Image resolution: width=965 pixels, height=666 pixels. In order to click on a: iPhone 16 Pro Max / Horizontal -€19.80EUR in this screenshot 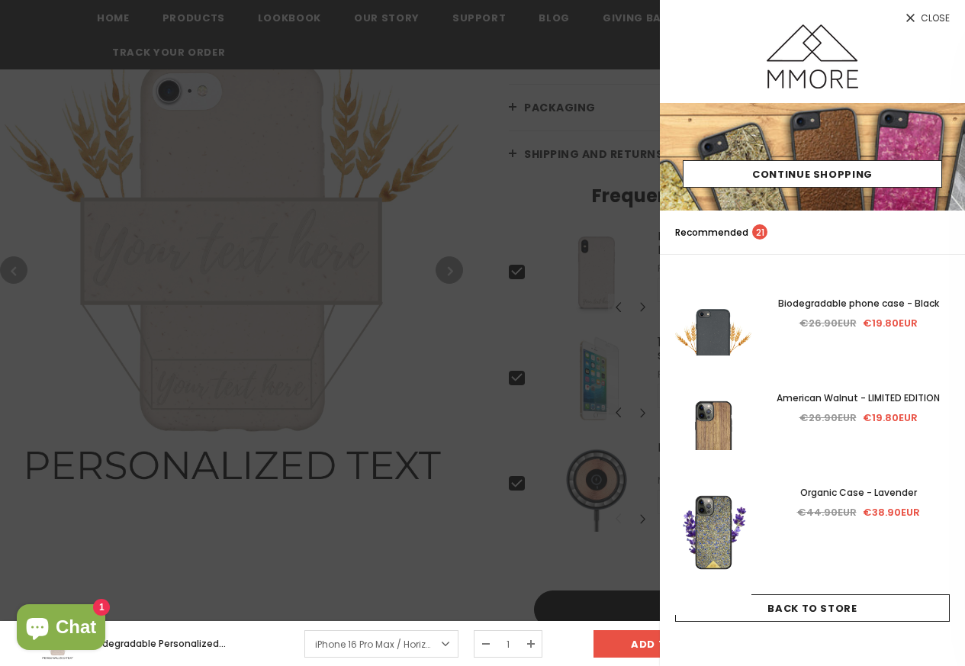, I will do `click(381, 644)`.